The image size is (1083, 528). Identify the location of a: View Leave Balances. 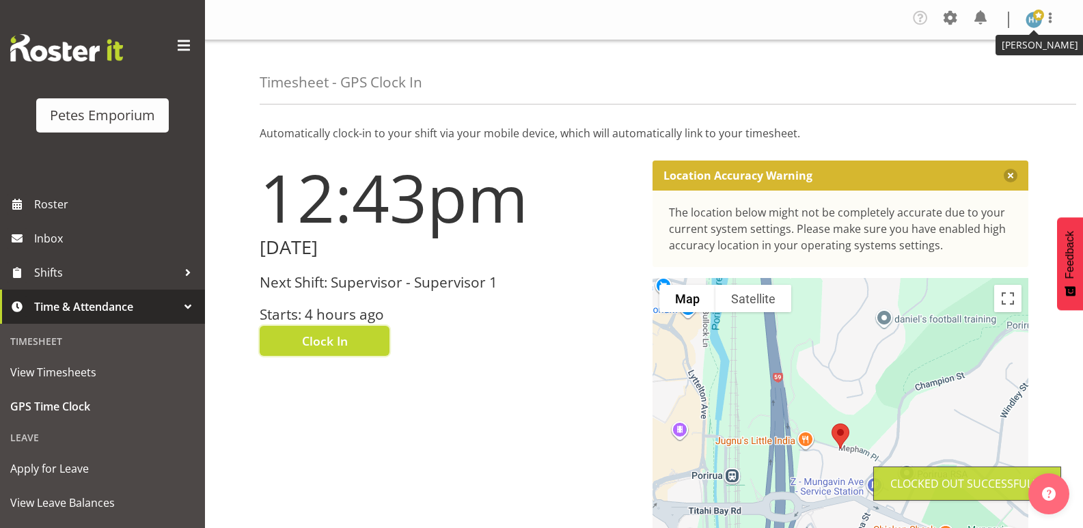
(102, 503).